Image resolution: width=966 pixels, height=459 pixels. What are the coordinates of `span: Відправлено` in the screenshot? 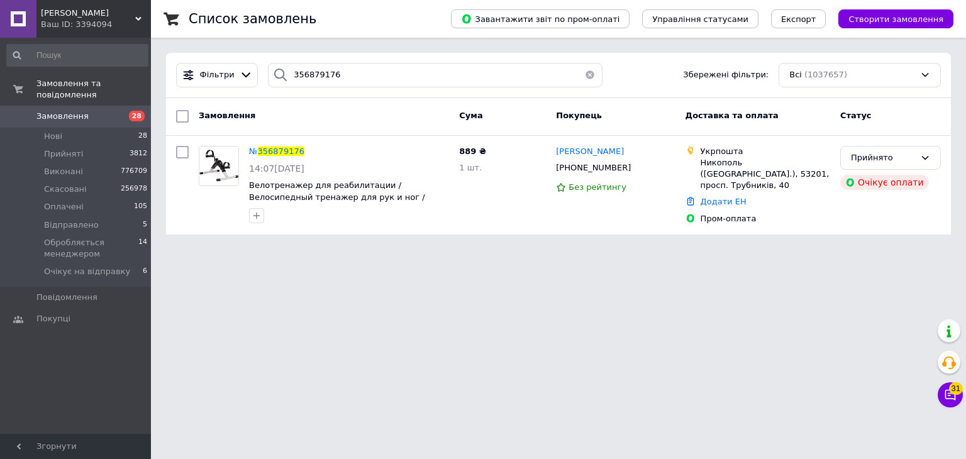 It's located at (71, 225).